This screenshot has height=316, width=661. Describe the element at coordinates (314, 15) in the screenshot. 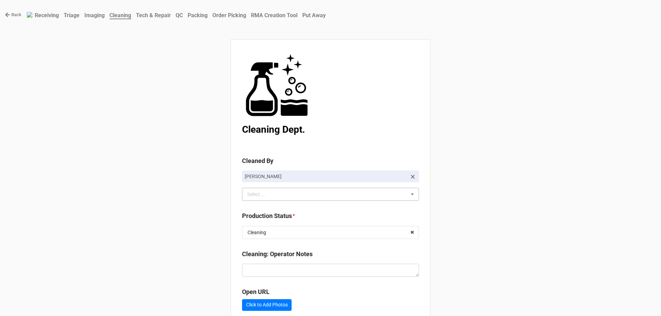

I see `a: Put Away` at that location.